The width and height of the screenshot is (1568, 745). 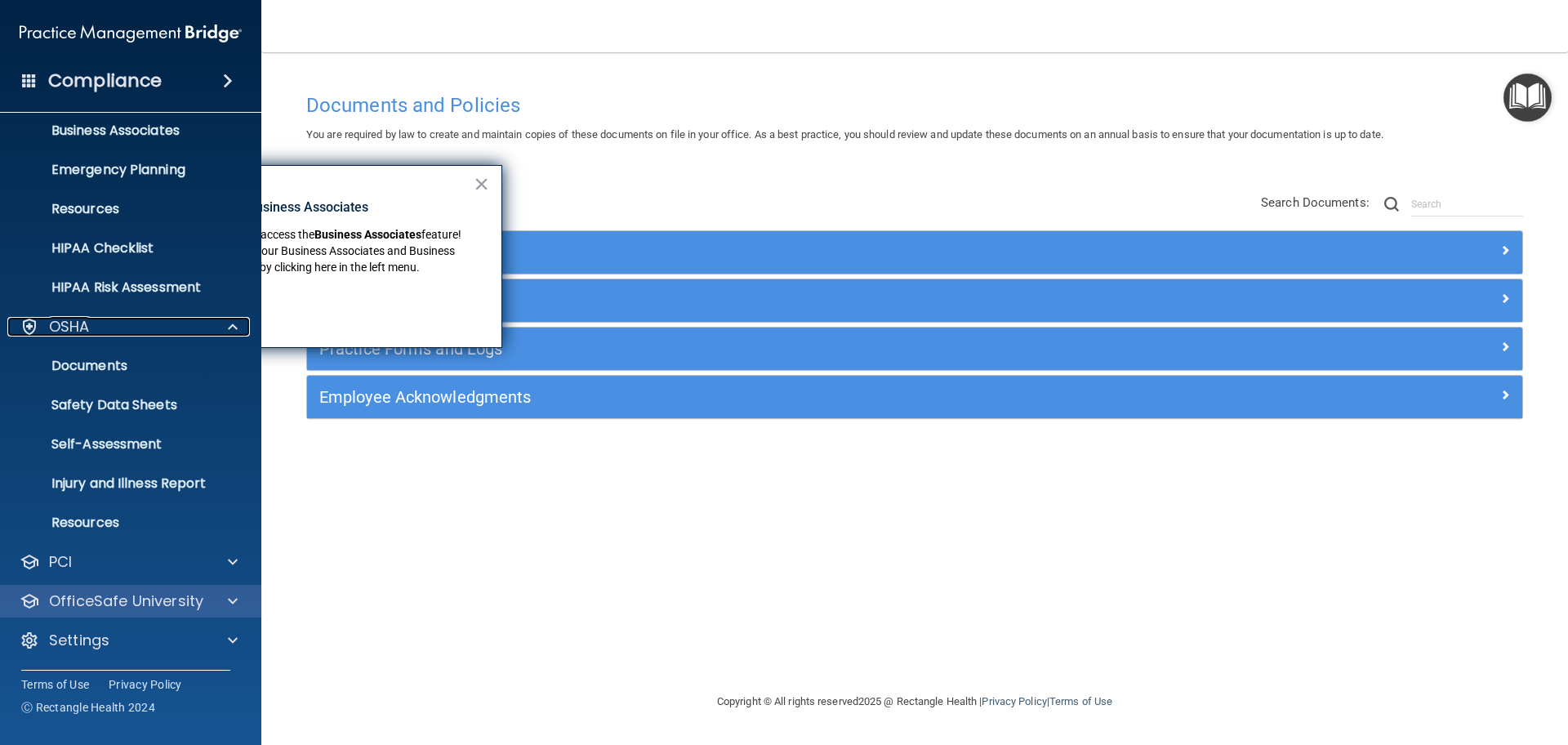 What do you see at coordinates (79, 640) in the screenshot?
I see `p: Settings` at bounding box center [79, 640].